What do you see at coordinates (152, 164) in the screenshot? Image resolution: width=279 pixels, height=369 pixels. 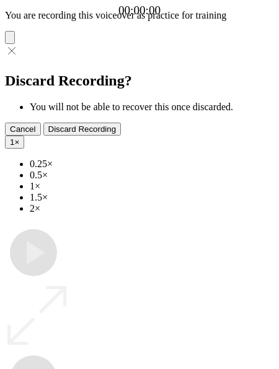 I see `li: 0.25×` at bounding box center [152, 164].